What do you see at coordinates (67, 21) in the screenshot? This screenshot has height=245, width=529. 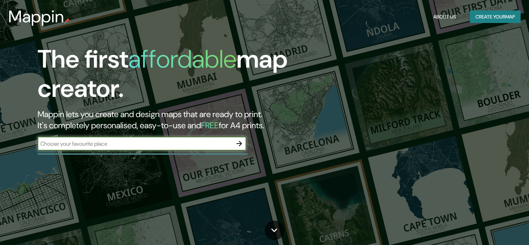 I see `img: mappin-pin` at bounding box center [67, 21].